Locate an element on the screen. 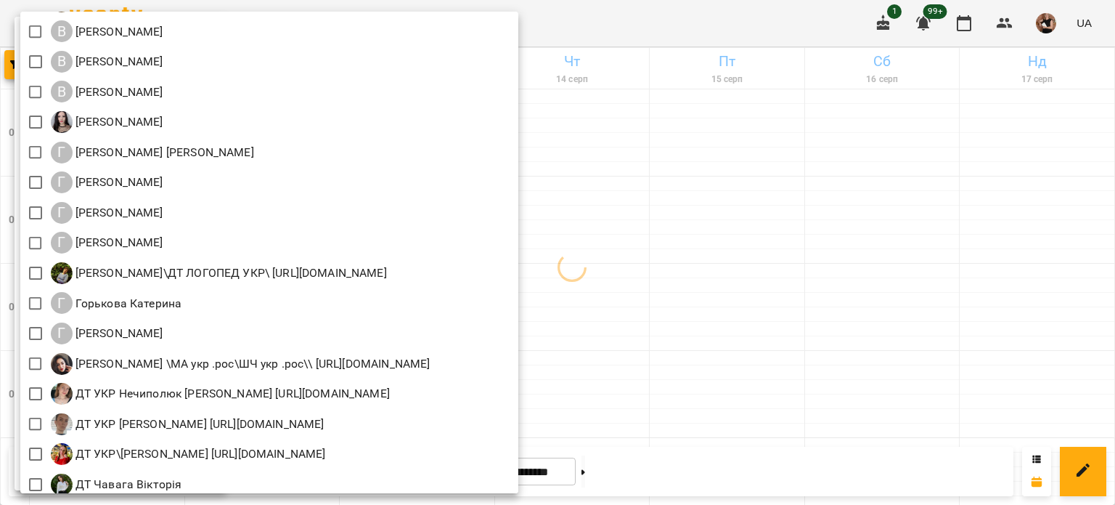 This screenshot has height=505, width=1115. div: Гончаренко Світлана Володимирівна\ДТ ЛОГОПЕД УКР\ https://us06web.zoom.us/j/81989846243 is located at coordinates (219, 273).